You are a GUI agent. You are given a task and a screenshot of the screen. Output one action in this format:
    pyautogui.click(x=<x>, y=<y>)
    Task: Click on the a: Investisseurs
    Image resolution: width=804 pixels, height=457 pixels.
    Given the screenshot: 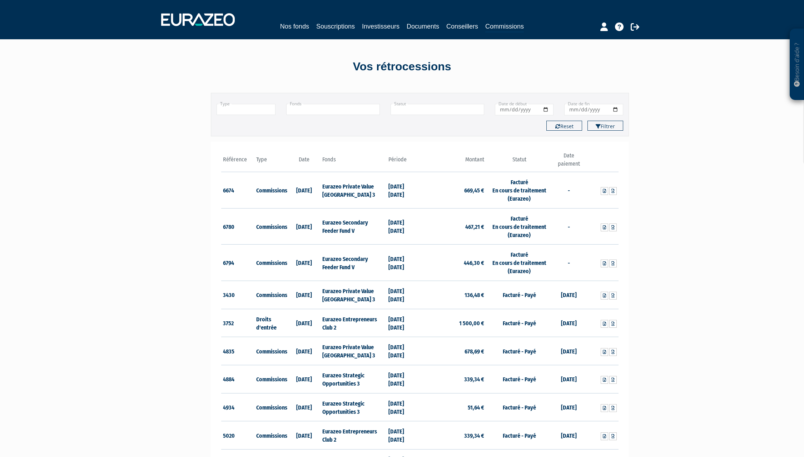 What is the action you would take?
    pyautogui.click(x=380, y=26)
    